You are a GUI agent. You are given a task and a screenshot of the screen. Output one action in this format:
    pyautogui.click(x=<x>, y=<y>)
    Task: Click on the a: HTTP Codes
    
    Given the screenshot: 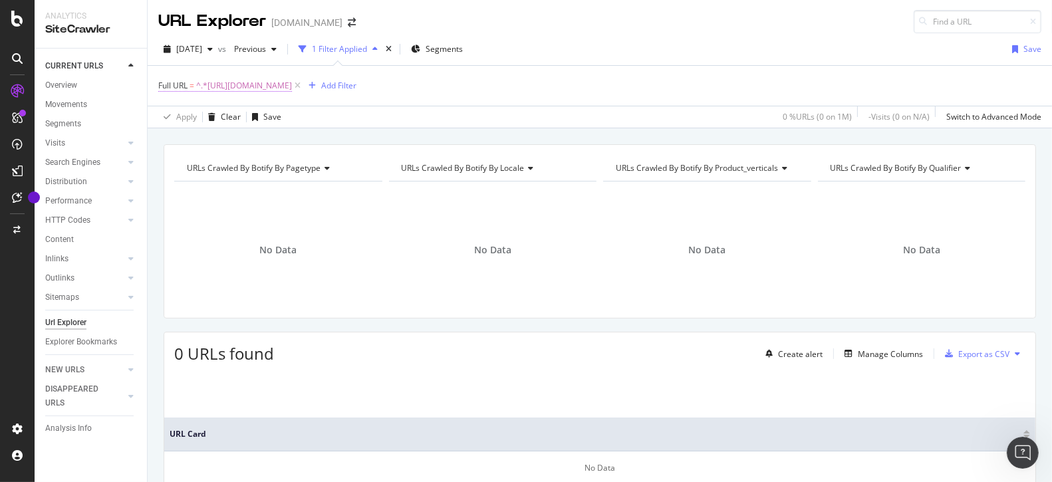 What is the action you would take?
    pyautogui.click(x=84, y=220)
    